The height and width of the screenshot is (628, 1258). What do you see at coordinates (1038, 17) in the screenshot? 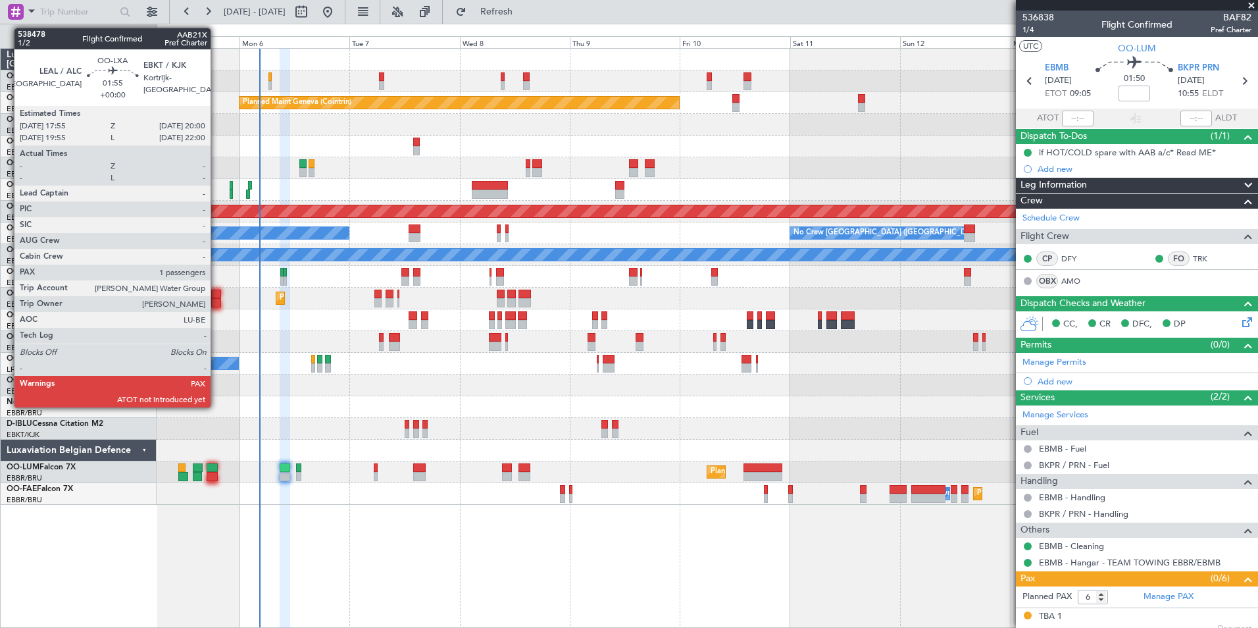
I see `span: 536838` at bounding box center [1038, 17].